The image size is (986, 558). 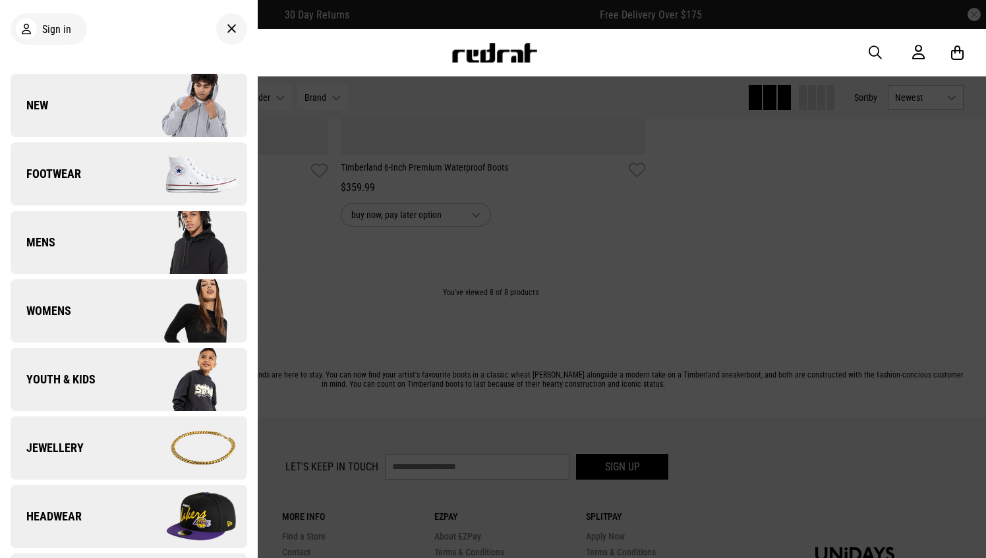 I want to click on a: Headwear Company, so click(x=128, y=516).